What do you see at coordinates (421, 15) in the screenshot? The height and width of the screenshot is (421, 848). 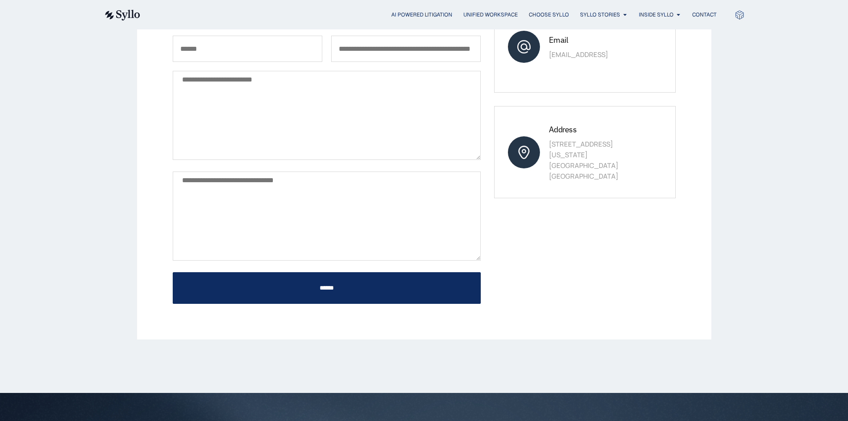 I see `a: AI Powered Litigation` at bounding box center [421, 15].